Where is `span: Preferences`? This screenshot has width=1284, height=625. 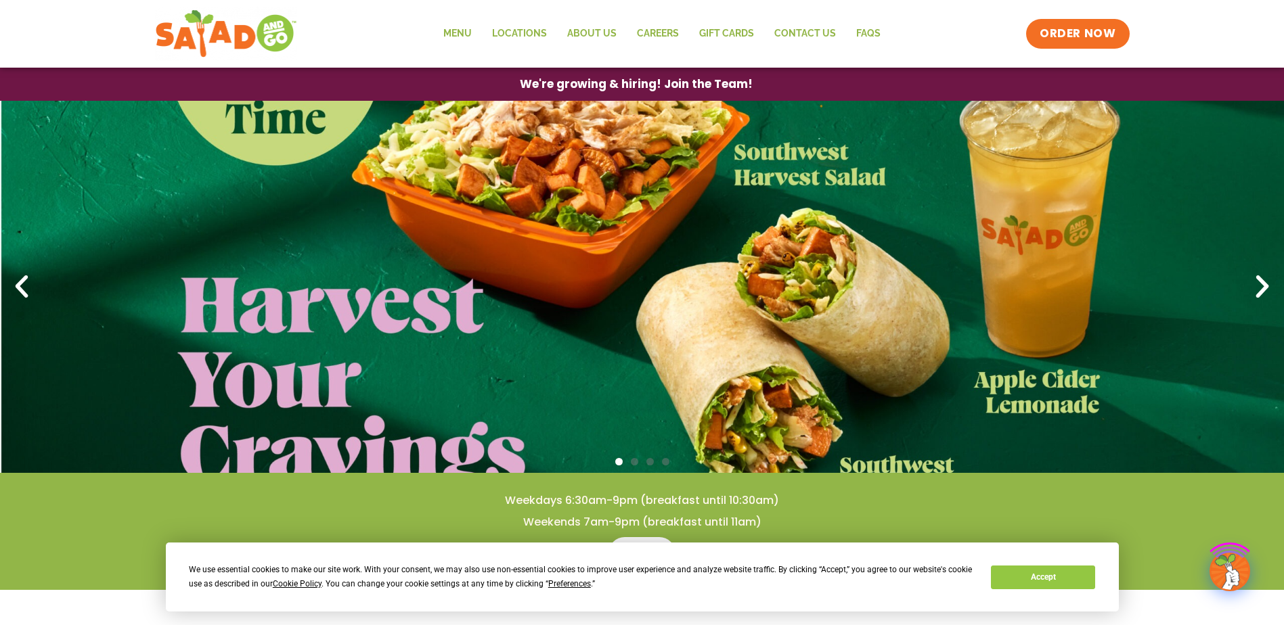 span: Preferences is located at coordinates (569, 584).